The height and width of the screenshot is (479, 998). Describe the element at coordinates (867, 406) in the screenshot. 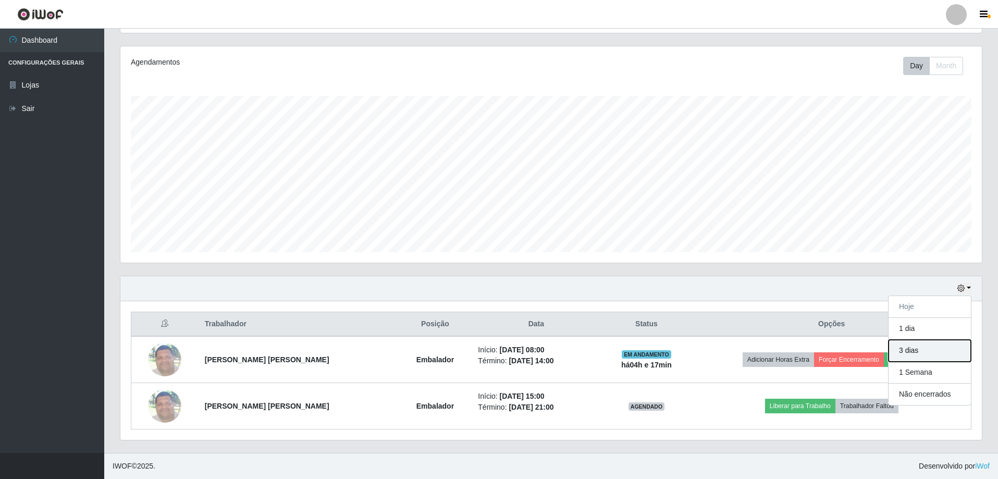

I see `button: Trabalhador Faltou` at that location.